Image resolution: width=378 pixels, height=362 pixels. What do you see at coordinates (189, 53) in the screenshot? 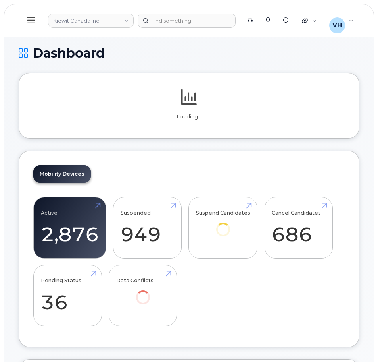
I see `h1: Dashboard` at bounding box center [189, 53].